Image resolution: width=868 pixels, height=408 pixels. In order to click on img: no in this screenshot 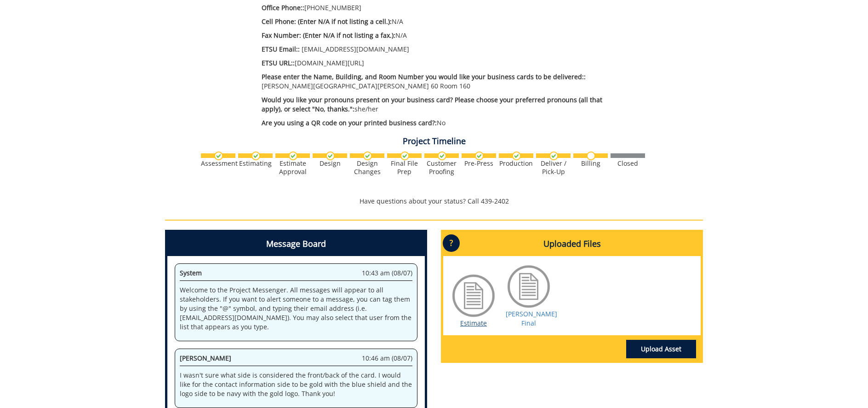, I will do `click(591, 155)`.